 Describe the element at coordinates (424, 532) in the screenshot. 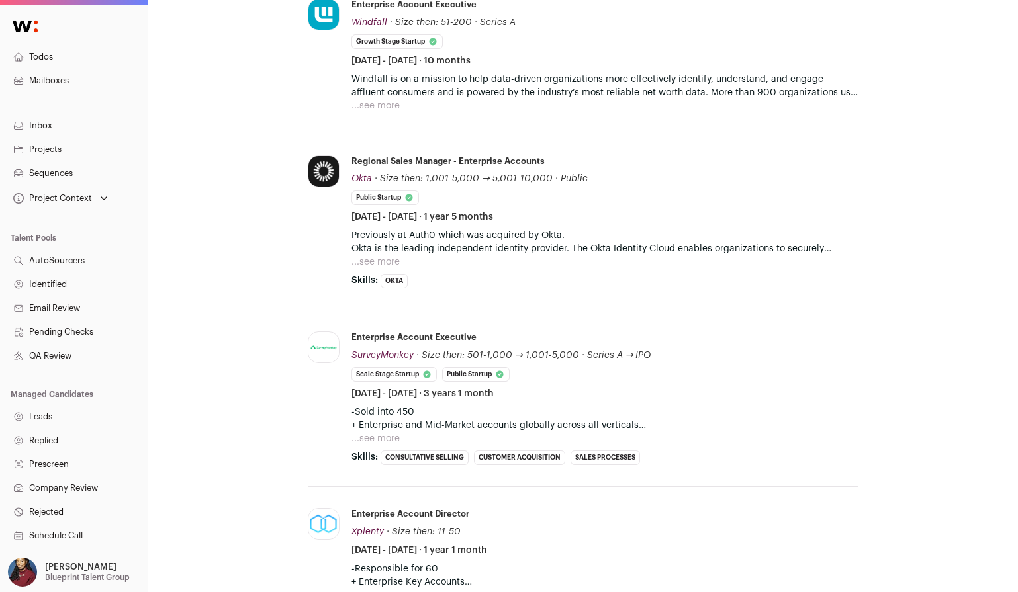

I see `span: · Size then: 11-50` at that location.